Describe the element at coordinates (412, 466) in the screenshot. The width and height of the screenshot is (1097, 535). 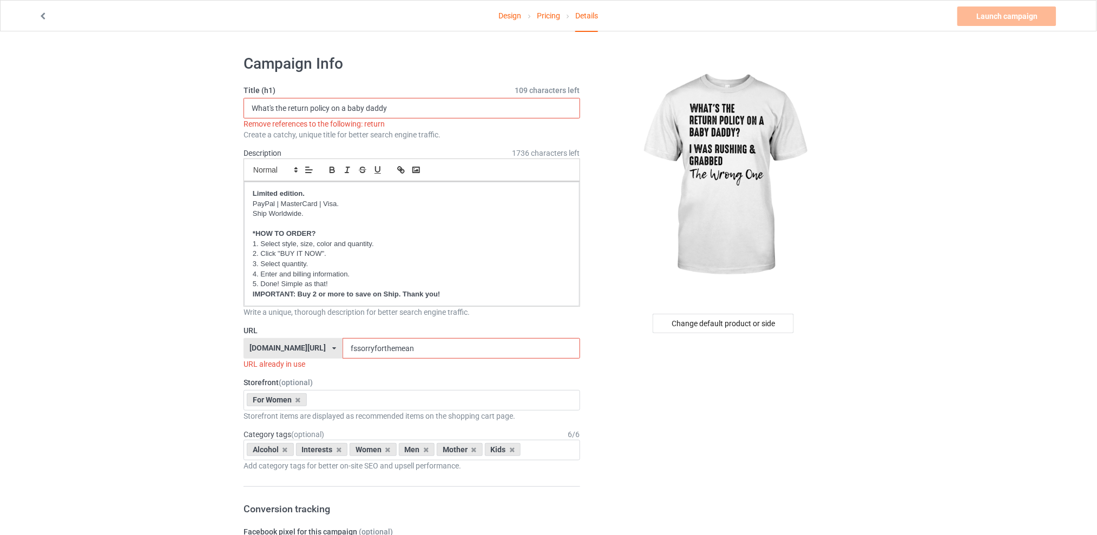
I see `div: Add category tags for better on-site SEO and upsell performance.` at that location.